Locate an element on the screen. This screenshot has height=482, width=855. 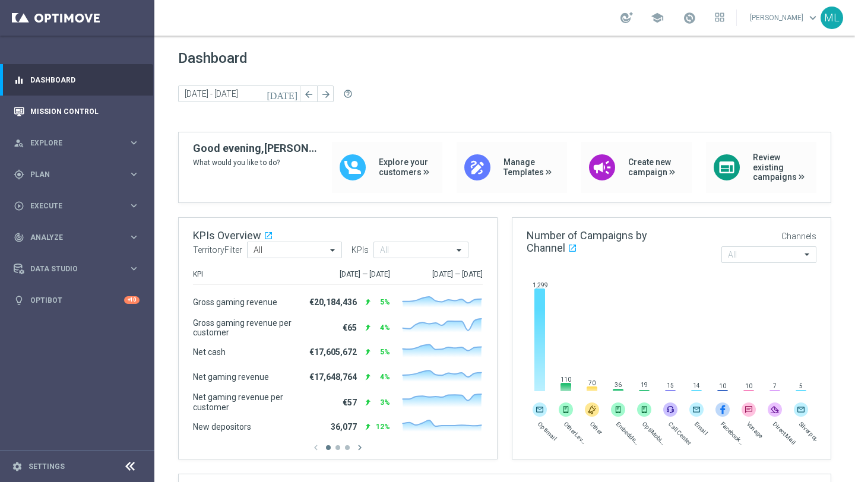
a: Optibot is located at coordinates (77, 300).